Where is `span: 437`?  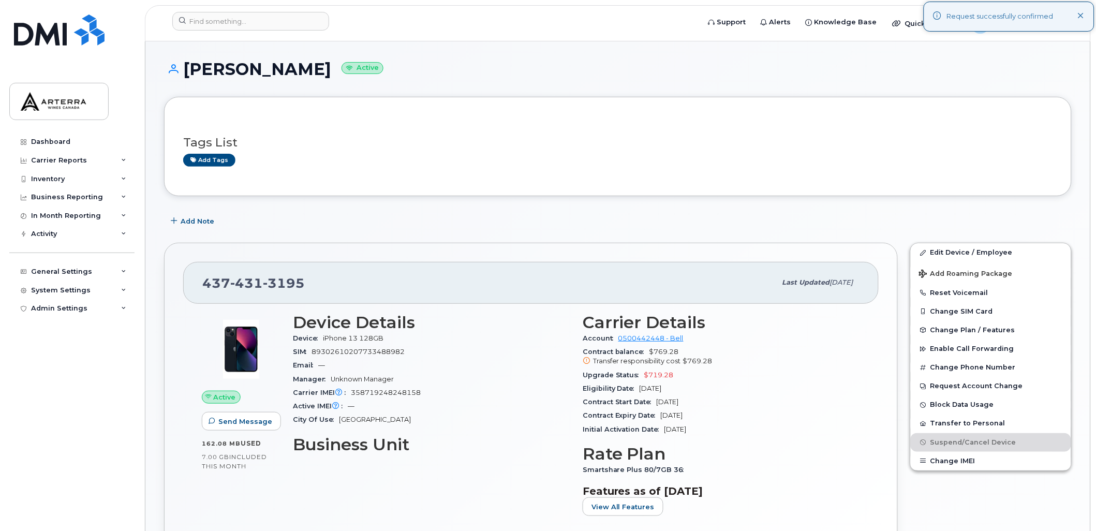 span: 437 is located at coordinates (254, 283).